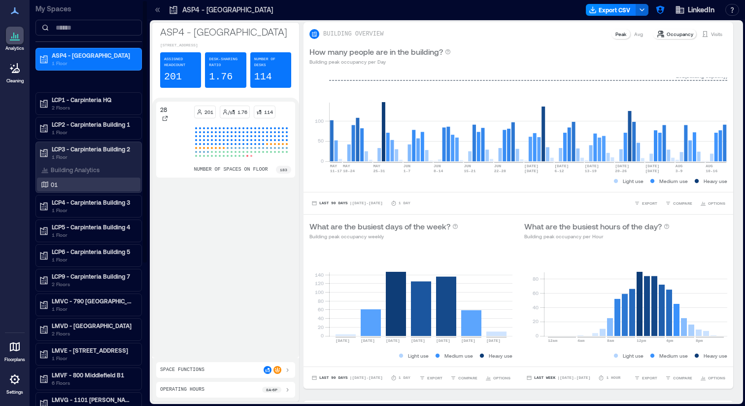 Image resolution: width=745 pixels, height=406 pixels. I want to click on p: My Spaces, so click(89, 9).